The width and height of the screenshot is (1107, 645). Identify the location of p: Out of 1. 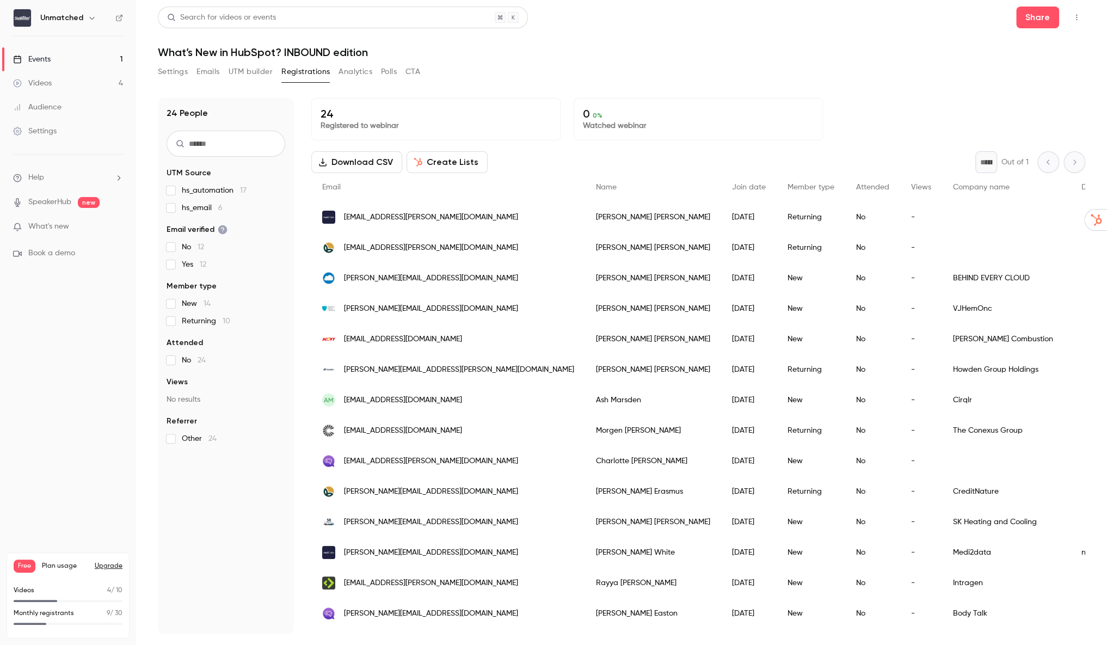
(1015, 162).